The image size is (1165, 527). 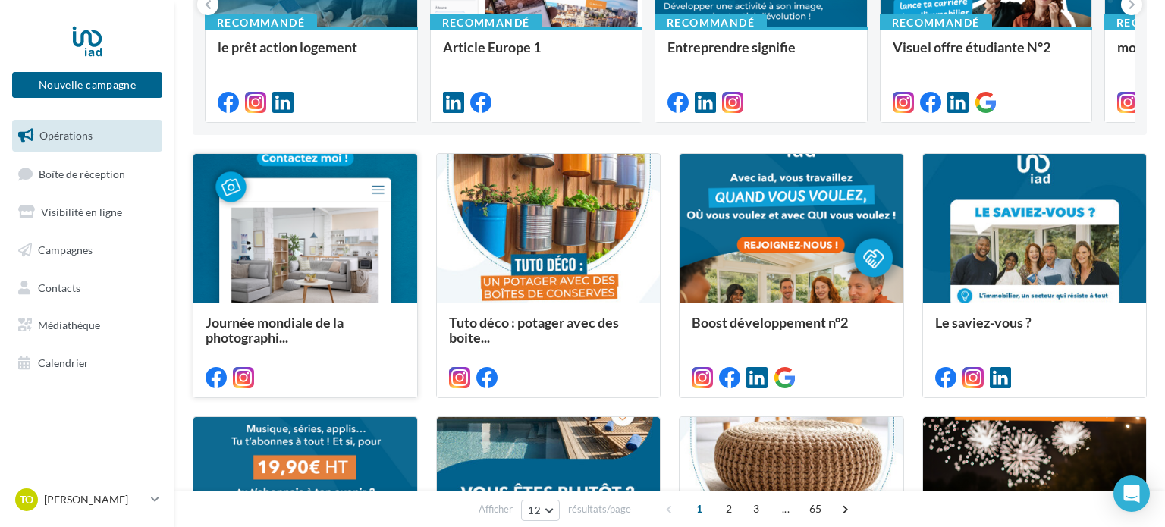 What do you see at coordinates (540, 511) in the screenshot?
I see `button: 12` at bounding box center [540, 511].